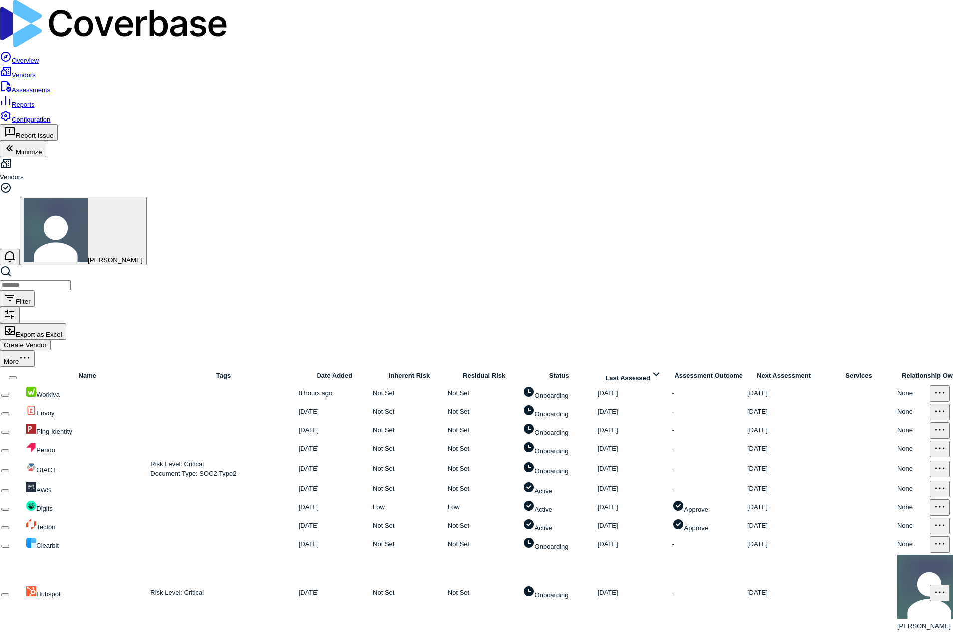 The image size is (953, 632). Describe the element at coordinates (484, 375) in the screenshot. I see `div: Residual Risk` at that location.